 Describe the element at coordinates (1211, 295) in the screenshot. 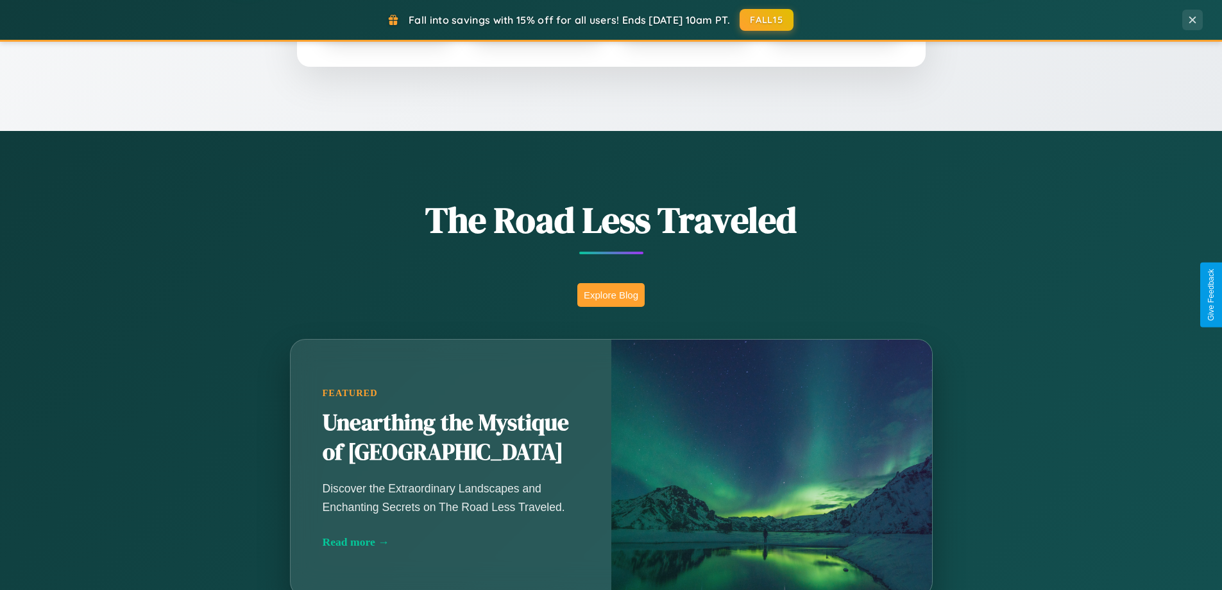

I see `div: Give Feedback` at that location.